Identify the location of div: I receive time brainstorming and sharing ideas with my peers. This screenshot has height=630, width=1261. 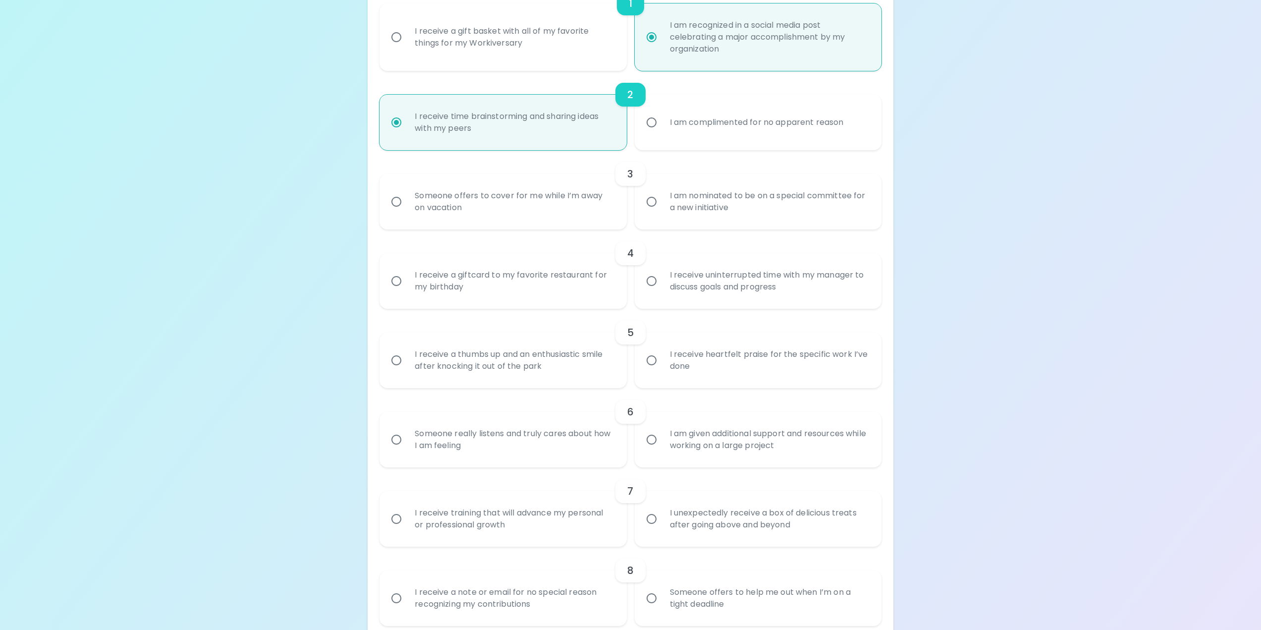
(514, 122).